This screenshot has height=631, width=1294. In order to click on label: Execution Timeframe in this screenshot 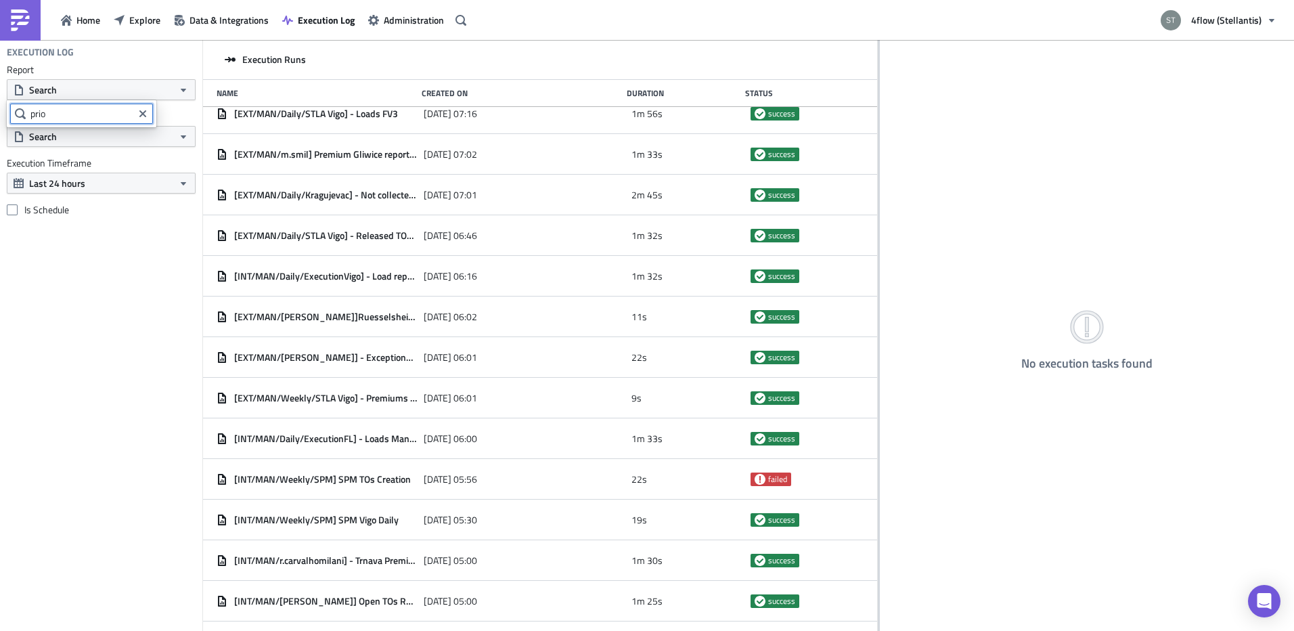, I will do `click(101, 163)`.